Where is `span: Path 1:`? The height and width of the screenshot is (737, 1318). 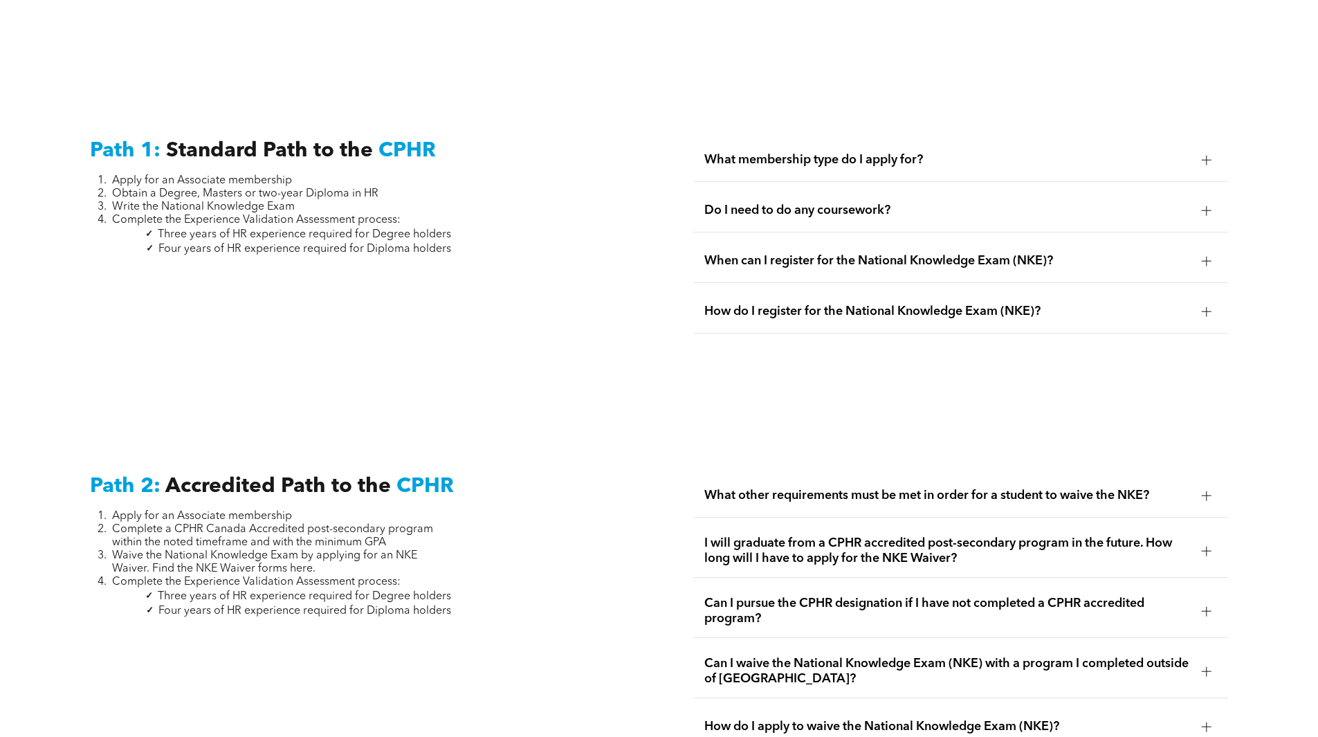
span: Path 1: is located at coordinates (125, 151).